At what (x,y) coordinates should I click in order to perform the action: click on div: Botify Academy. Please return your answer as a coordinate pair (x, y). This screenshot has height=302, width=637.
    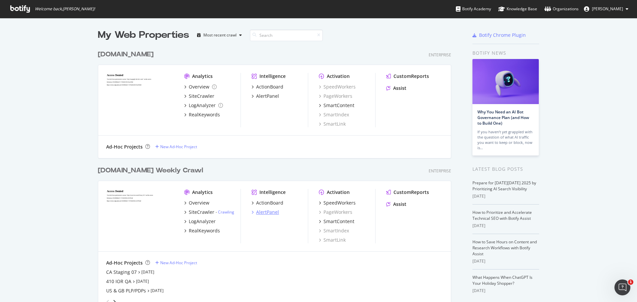
    Looking at the image, I should click on (474, 9).